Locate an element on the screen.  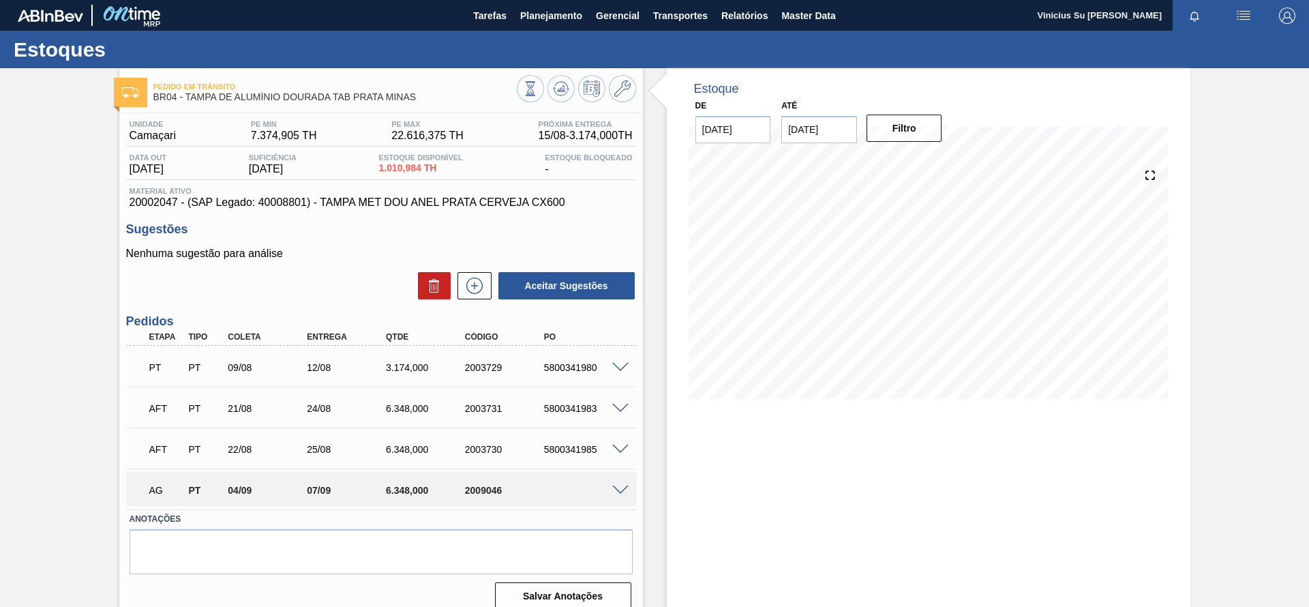
div: 5800341980 is located at coordinates (585, 367).